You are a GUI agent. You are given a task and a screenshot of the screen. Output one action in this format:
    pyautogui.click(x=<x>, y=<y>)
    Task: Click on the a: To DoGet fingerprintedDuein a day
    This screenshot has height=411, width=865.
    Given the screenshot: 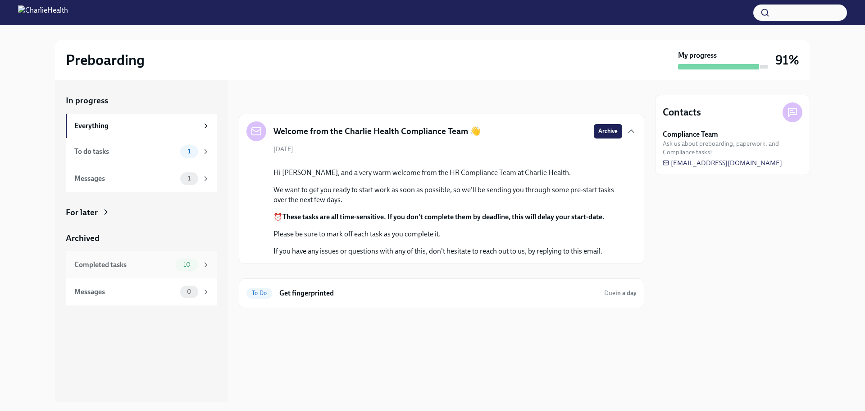 What is the action you would take?
    pyautogui.click(x=442, y=293)
    